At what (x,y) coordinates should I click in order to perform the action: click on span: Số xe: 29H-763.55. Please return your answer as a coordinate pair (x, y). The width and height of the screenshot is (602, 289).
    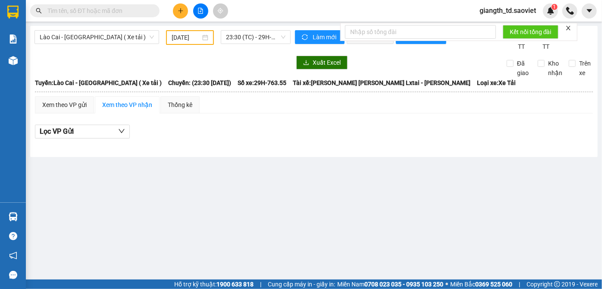
    Looking at the image, I should click on (262, 83).